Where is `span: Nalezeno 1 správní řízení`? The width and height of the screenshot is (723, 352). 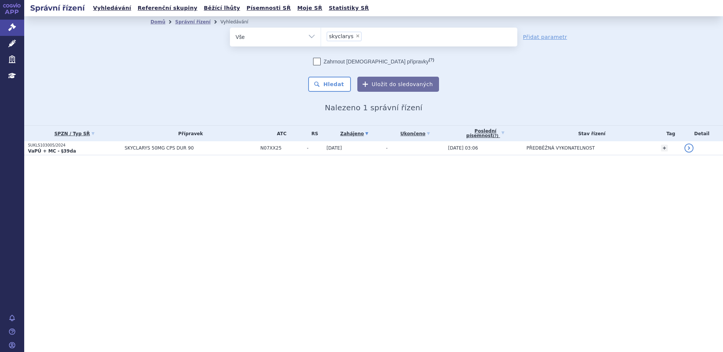 span: Nalezeno 1 správní řízení is located at coordinates (373, 108).